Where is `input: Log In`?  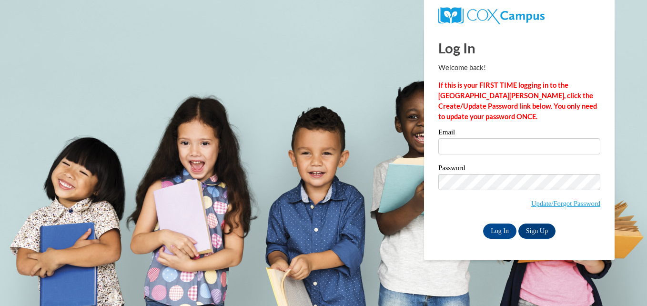 input: Log In is located at coordinates (500, 231).